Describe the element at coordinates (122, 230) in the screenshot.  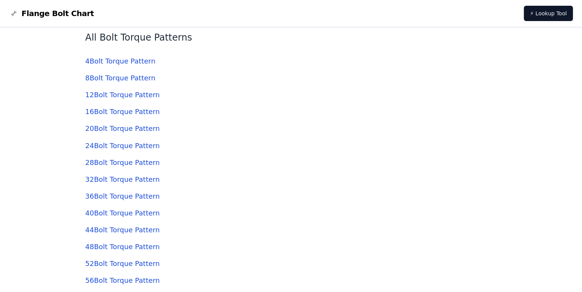
I see `a: 44Bolt Torque Pattern` at that location.